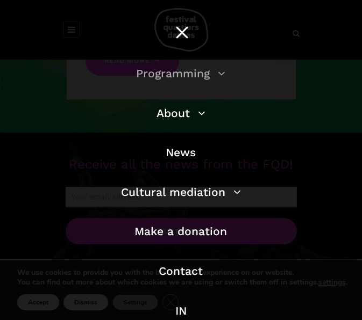 The image size is (362, 320). What do you see at coordinates (181, 271) in the screenshot?
I see `font: Contact` at bounding box center [181, 271].